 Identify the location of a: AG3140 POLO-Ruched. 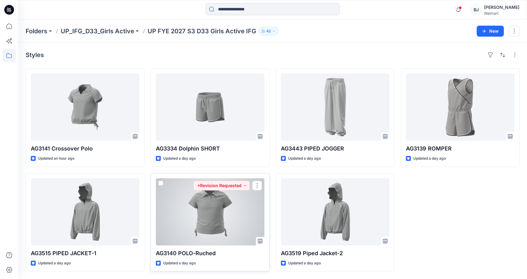
(210, 212).